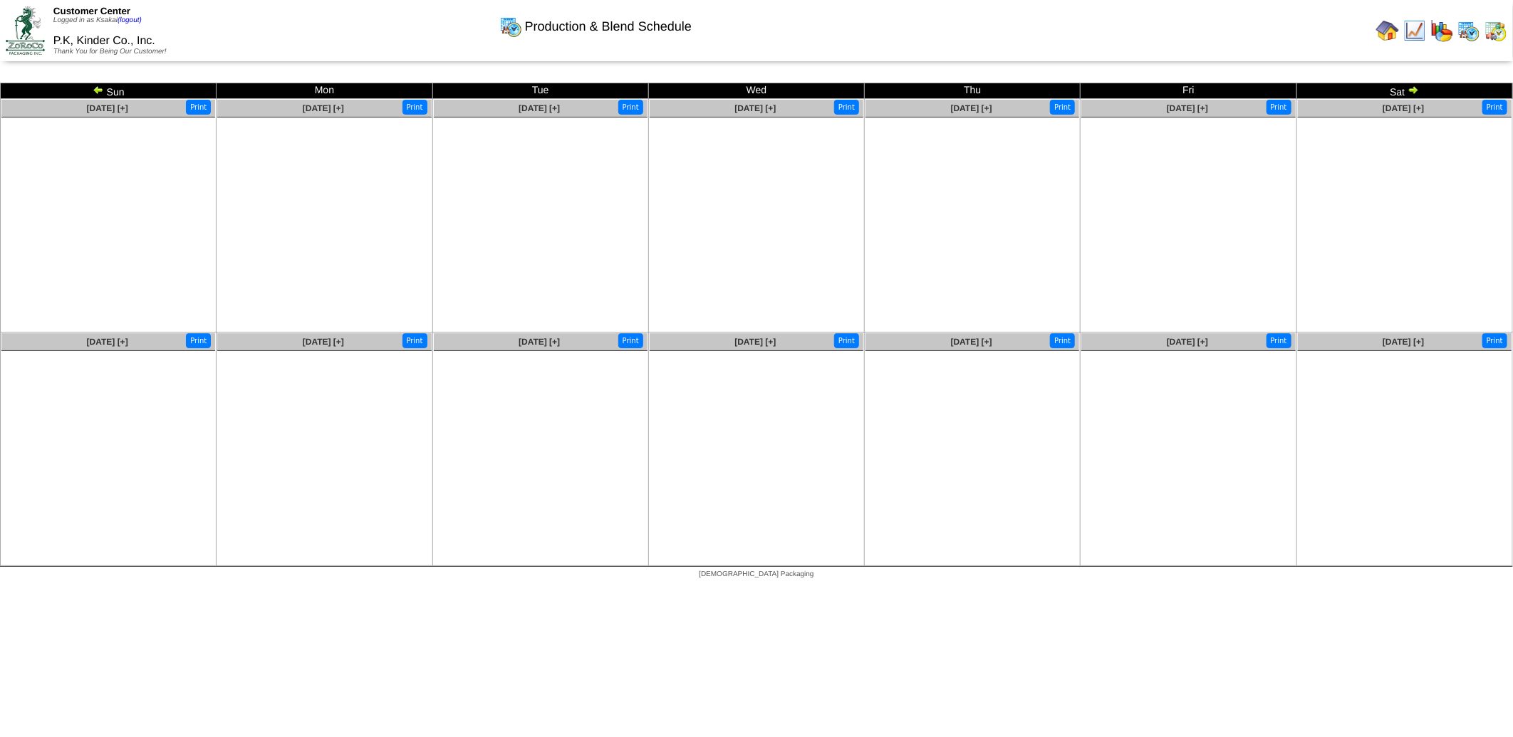 The width and height of the screenshot is (1513, 737). I want to click on td: Thu, so click(972, 91).